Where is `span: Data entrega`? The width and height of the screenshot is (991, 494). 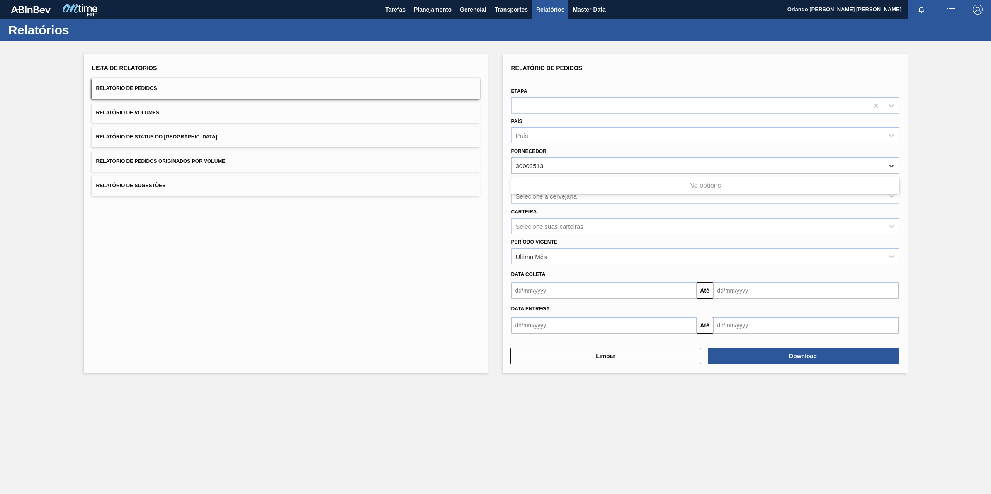 span: Data entrega is located at coordinates (530, 309).